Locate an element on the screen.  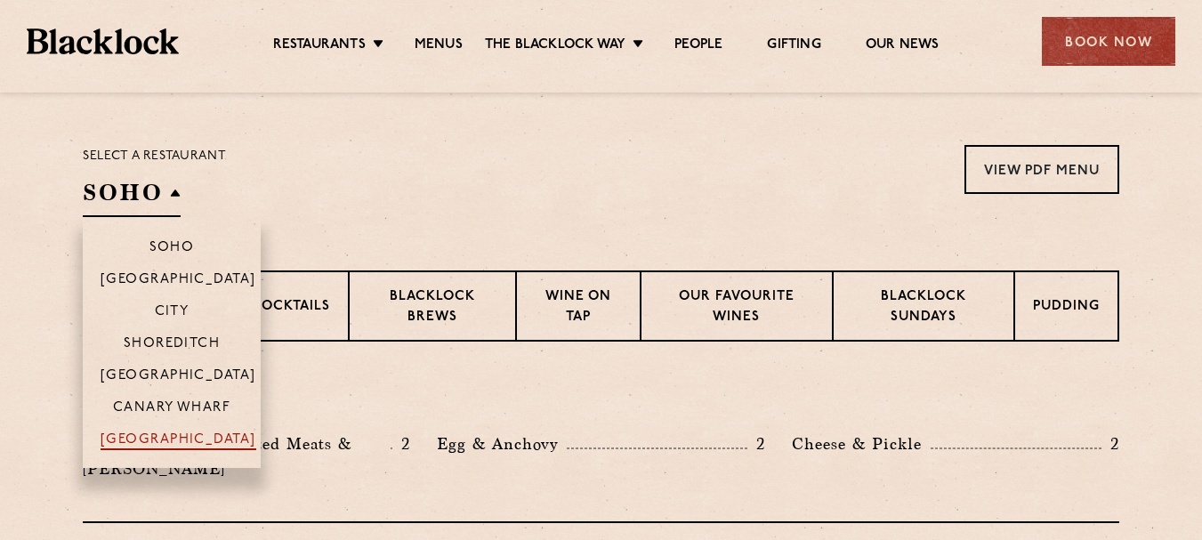
p: Select a restaurant is located at coordinates (154, 157).